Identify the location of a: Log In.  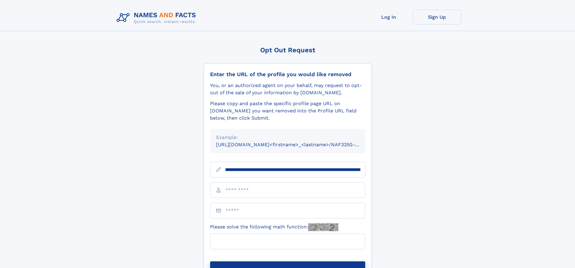
(389, 17).